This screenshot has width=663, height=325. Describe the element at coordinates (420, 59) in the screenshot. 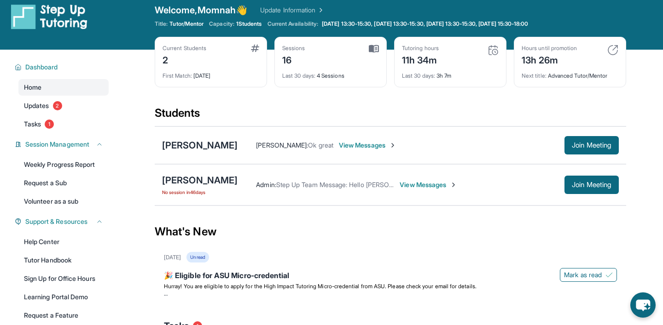

I see `div: 11h 34m` at that location.